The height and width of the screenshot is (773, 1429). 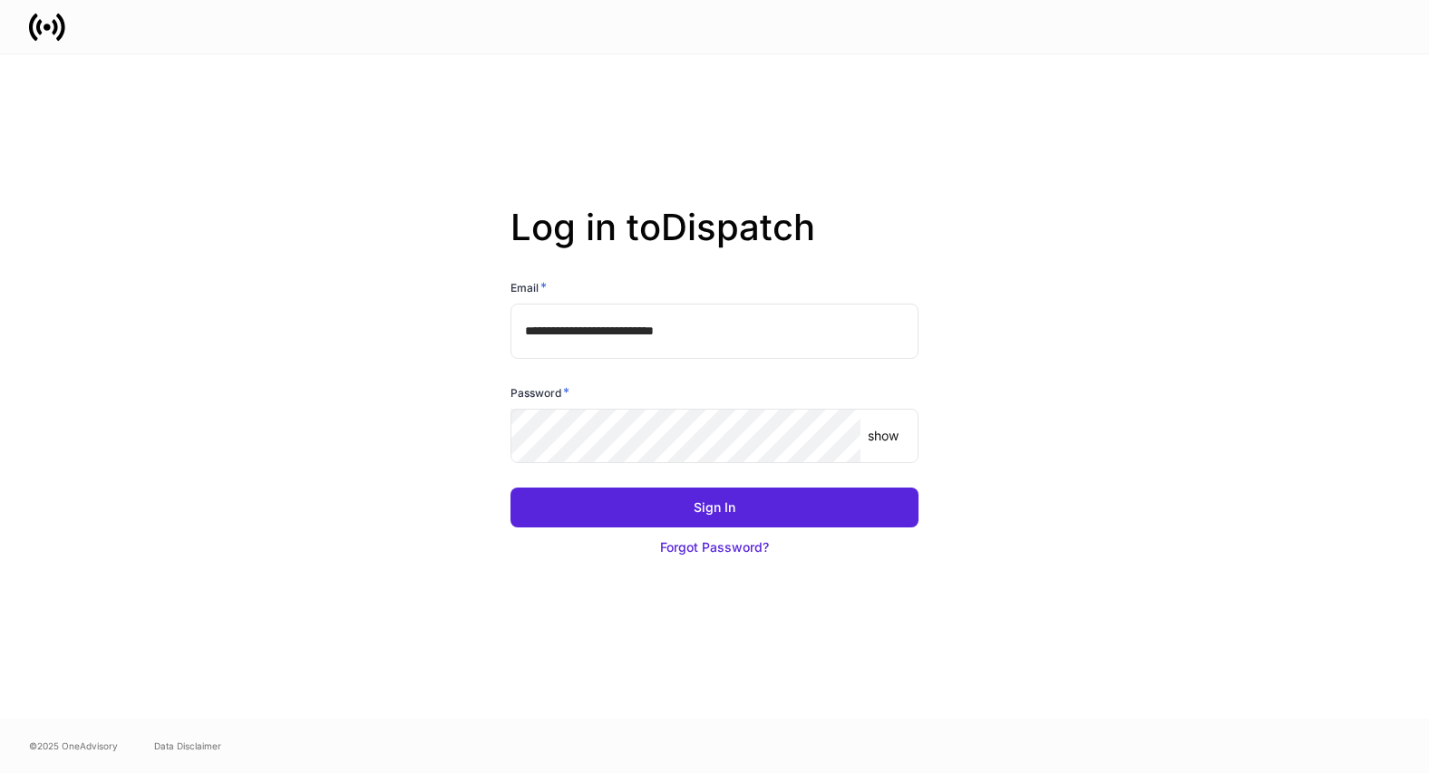 What do you see at coordinates (714, 508) in the screenshot?
I see `div: Sign In` at bounding box center [714, 508].